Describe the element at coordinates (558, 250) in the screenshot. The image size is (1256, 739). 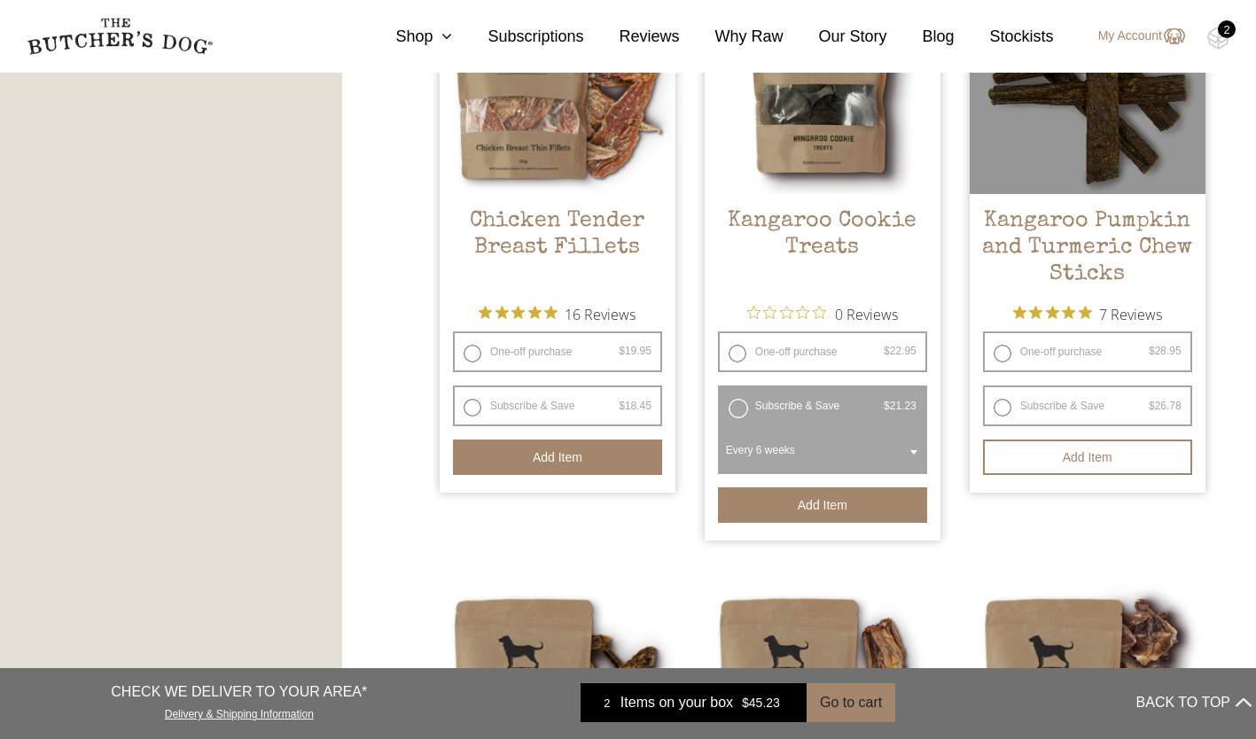
I see `h2: Chicken Tender Breast Fillets` at that location.